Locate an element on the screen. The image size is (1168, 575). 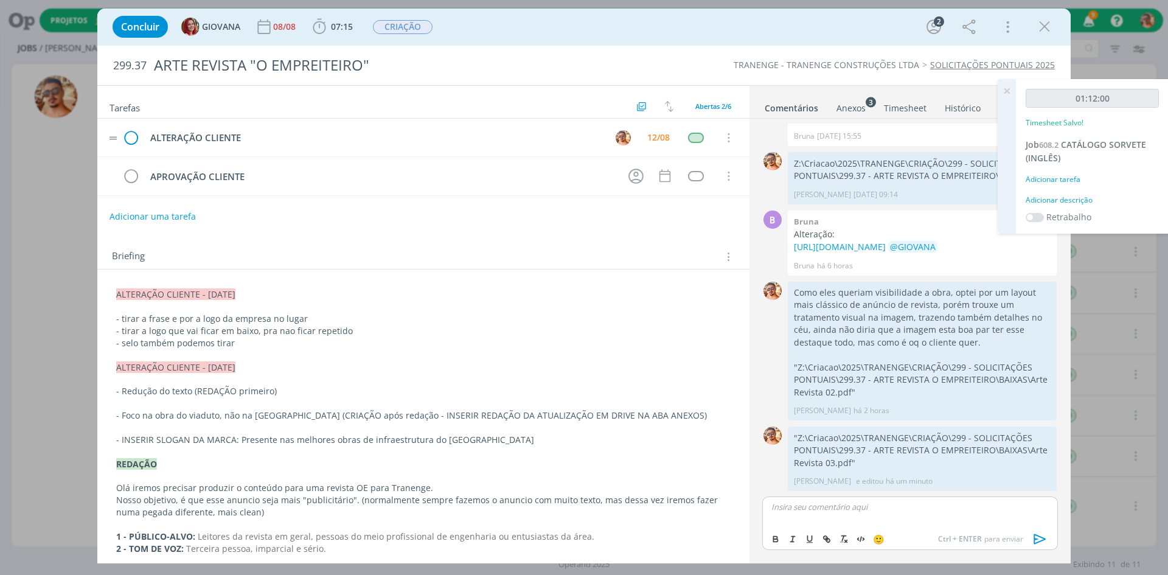
label: Retrabalho is located at coordinates (1069, 217).